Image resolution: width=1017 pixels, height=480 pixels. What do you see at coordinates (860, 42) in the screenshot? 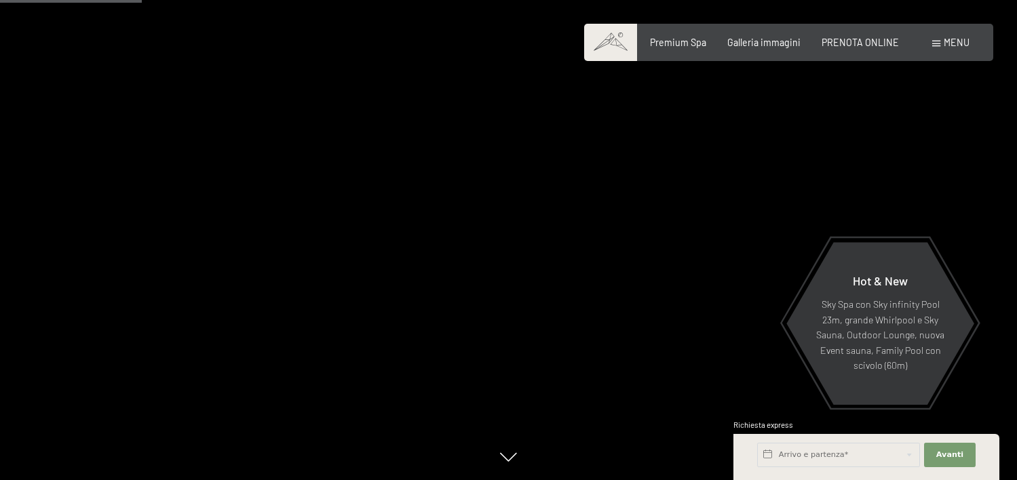
I see `span: PRENOTA ONLINE` at bounding box center [860, 42].